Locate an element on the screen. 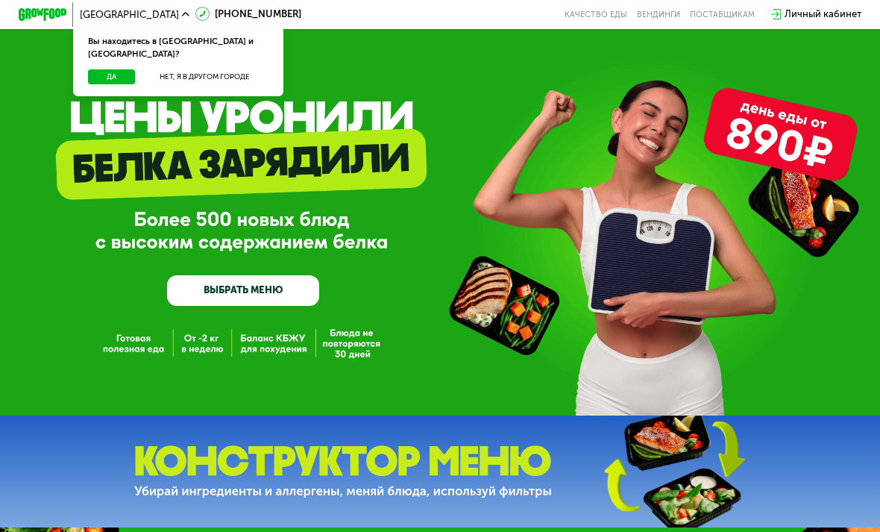 This screenshot has height=532, width=880. div: Личный кабинет is located at coordinates (823, 14).